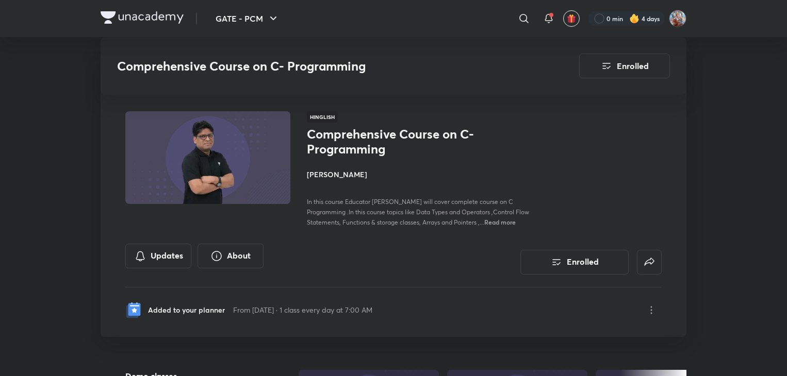  I want to click on img: avatar, so click(571, 19).